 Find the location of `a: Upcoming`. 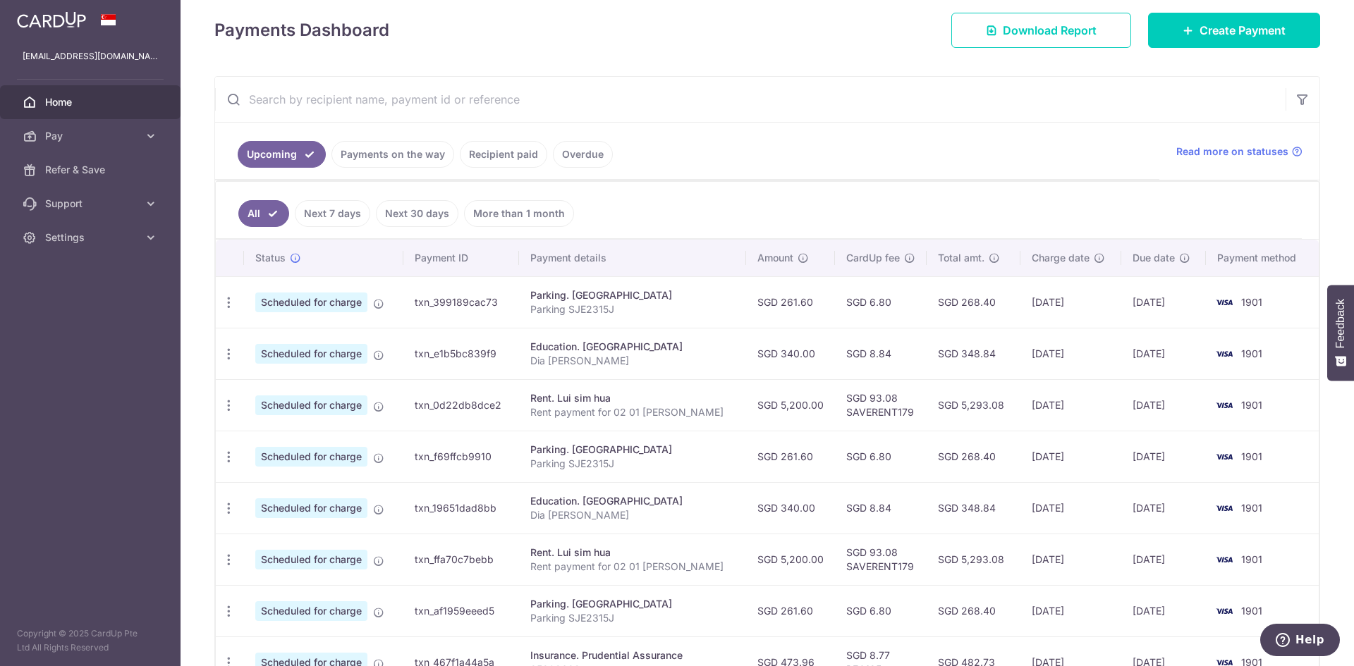

a: Upcoming is located at coordinates (281, 154).